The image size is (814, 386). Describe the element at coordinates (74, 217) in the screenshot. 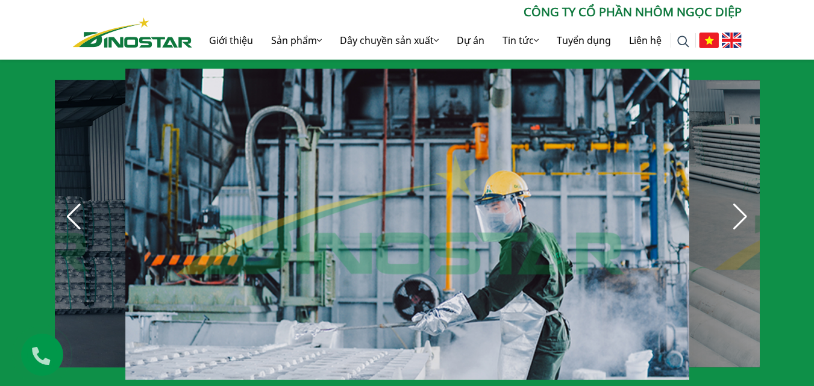

I see `div: Previous slide` at that location.